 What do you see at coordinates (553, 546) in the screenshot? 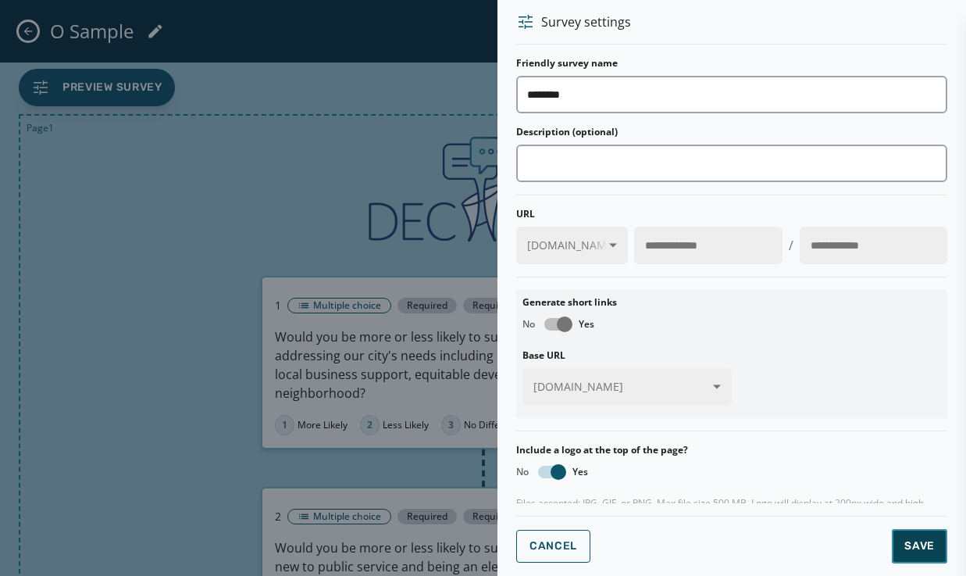
I see `button: Cancel` at bounding box center [553, 546].